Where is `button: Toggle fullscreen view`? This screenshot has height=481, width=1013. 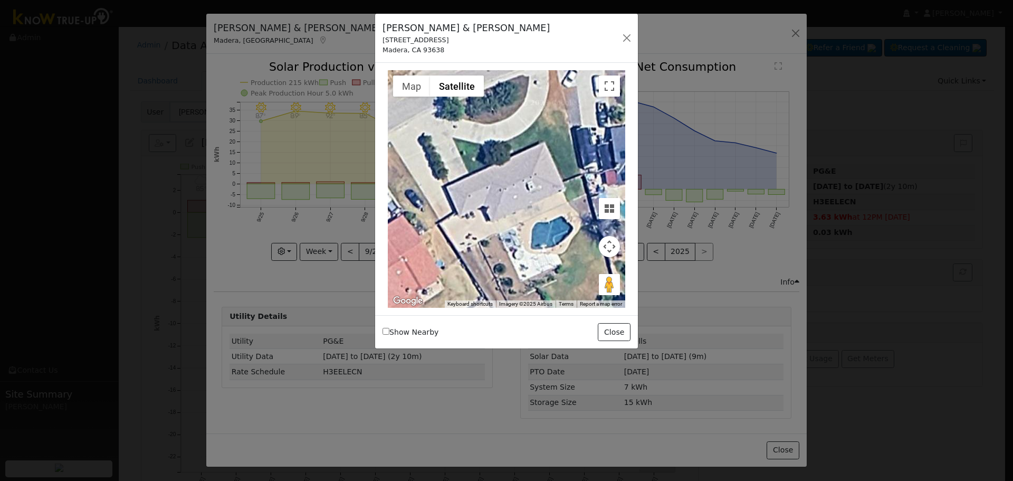 button: Toggle fullscreen view is located at coordinates (610, 86).